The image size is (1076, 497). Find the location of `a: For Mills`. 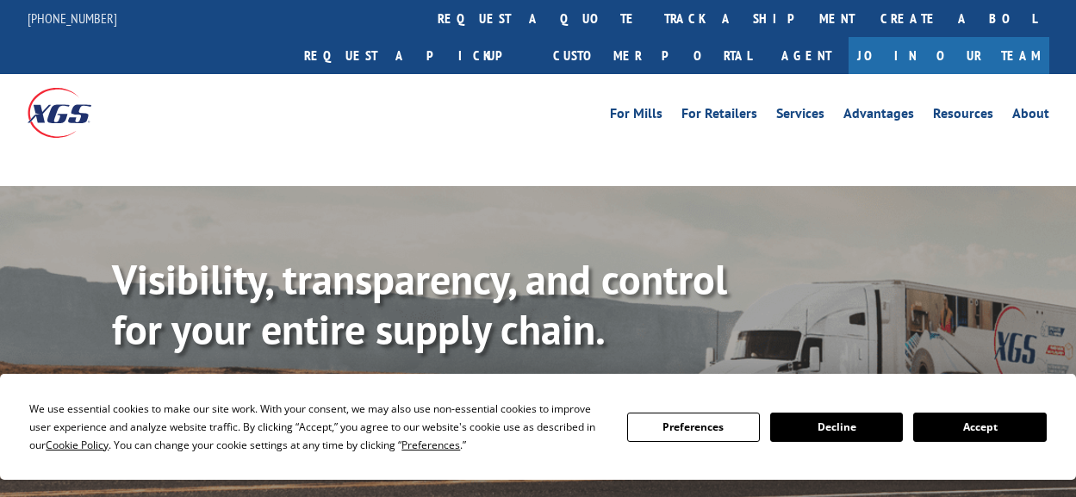

a: For Mills is located at coordinates (636, 116).